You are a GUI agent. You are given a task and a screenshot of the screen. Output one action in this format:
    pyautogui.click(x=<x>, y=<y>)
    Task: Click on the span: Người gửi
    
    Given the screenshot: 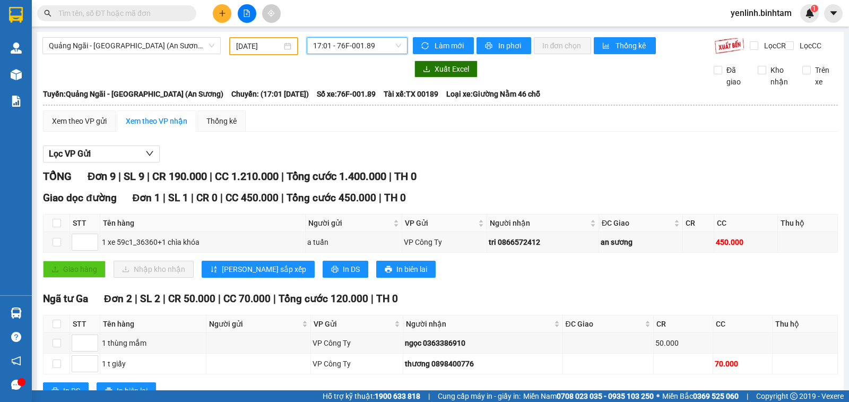 What is the action you would take?
    pyautogui.click(x=350, y=223)
    